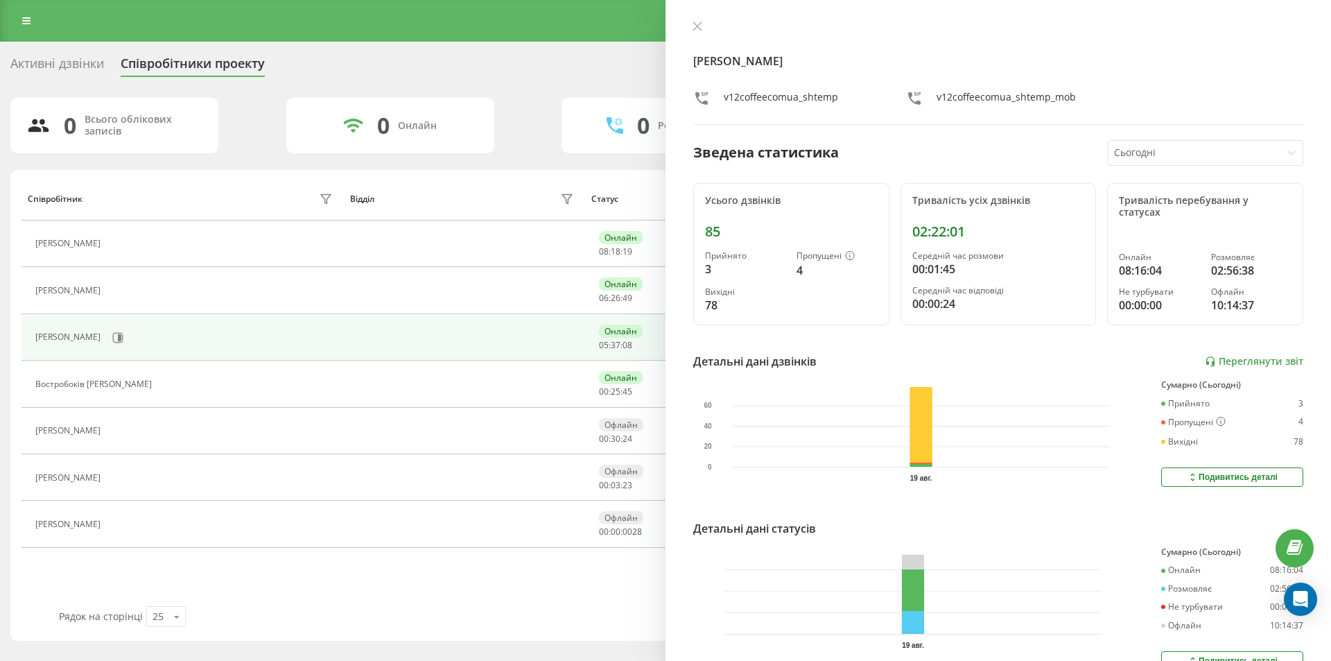  What do you see at coordinates (1300, 599) in the screenshot?
I see `div: Open Intercom Messenger` at bounding box center [1300, 599].